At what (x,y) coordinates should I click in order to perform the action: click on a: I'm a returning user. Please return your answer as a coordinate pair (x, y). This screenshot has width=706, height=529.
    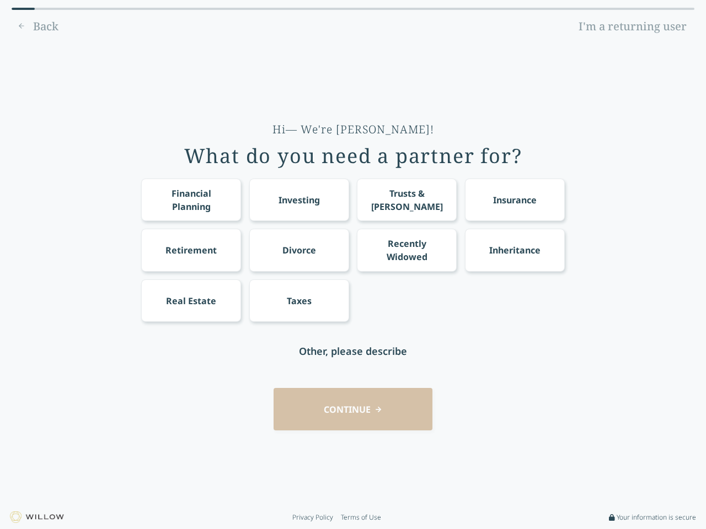
    Looking at the image, I should click on (633, 26).